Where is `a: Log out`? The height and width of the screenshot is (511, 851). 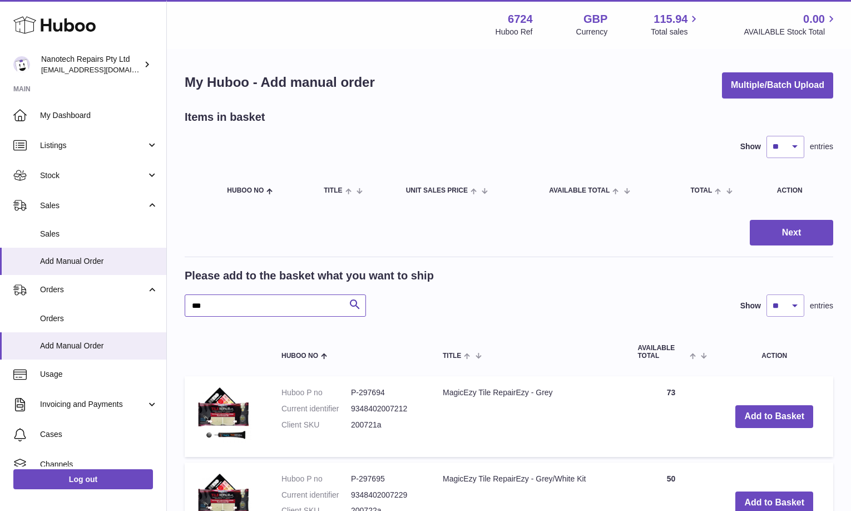 a: Log out is located at coordinates (83, 479).